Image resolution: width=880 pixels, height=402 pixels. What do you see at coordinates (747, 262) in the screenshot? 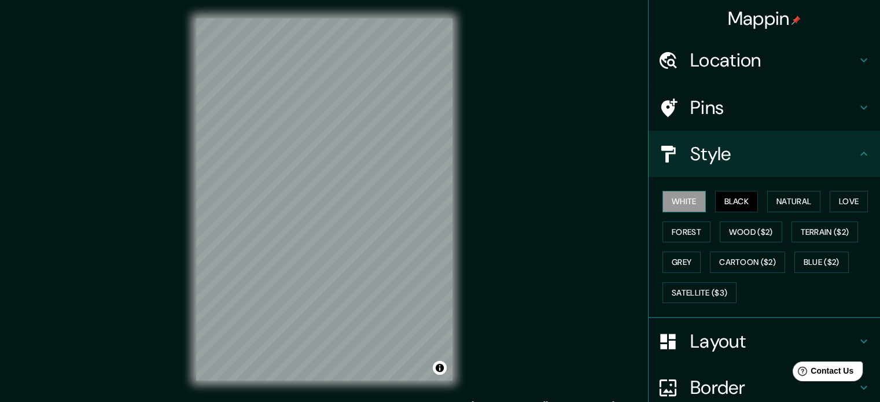
I see `button: Cartoon ($2)` at bounding box center [747, 262].